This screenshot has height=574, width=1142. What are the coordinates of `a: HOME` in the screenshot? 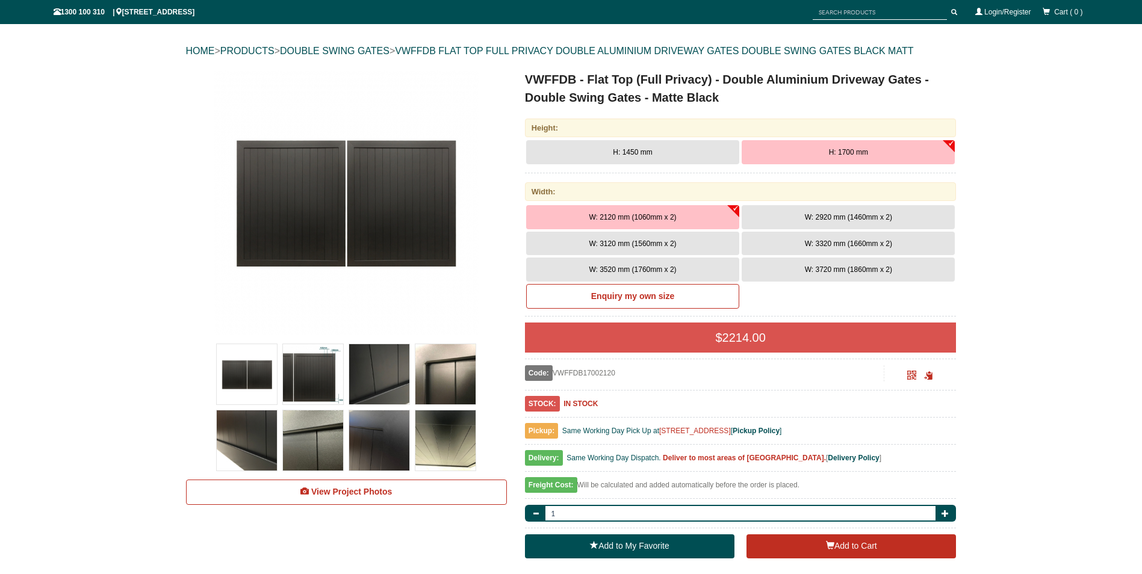 It's located at (200, 51).